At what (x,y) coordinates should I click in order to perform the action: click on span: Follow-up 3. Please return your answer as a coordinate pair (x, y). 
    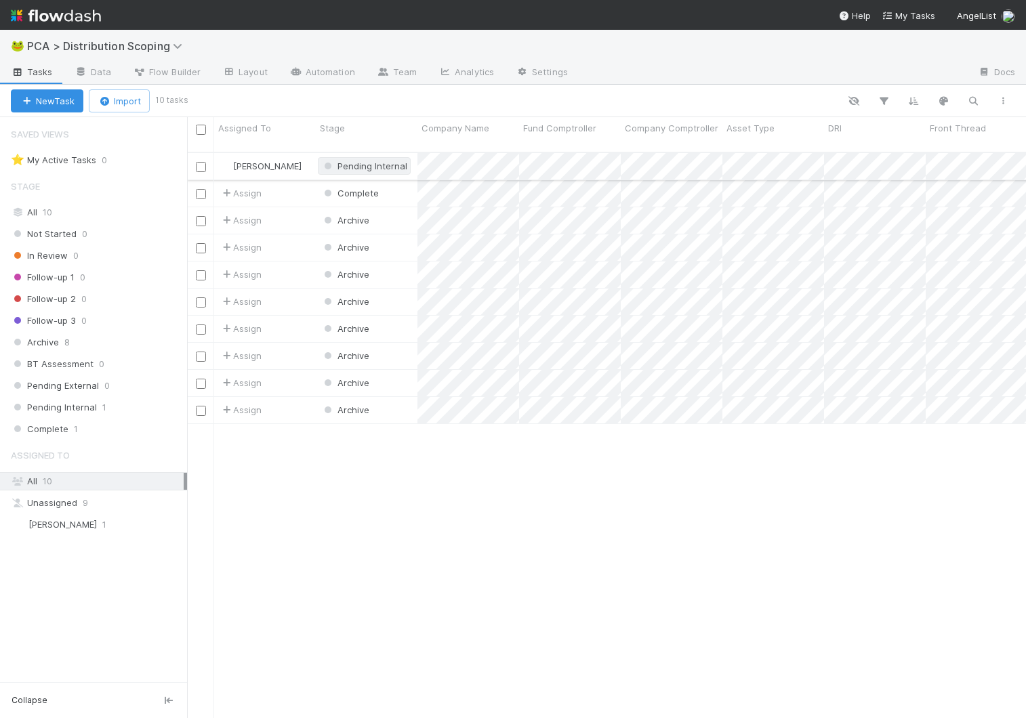
    Looking at the image, I should click on (43, 320).